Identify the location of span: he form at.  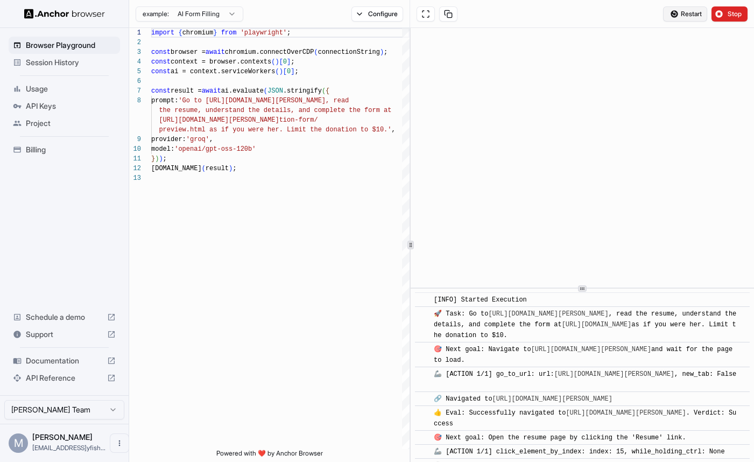
(372, 110).